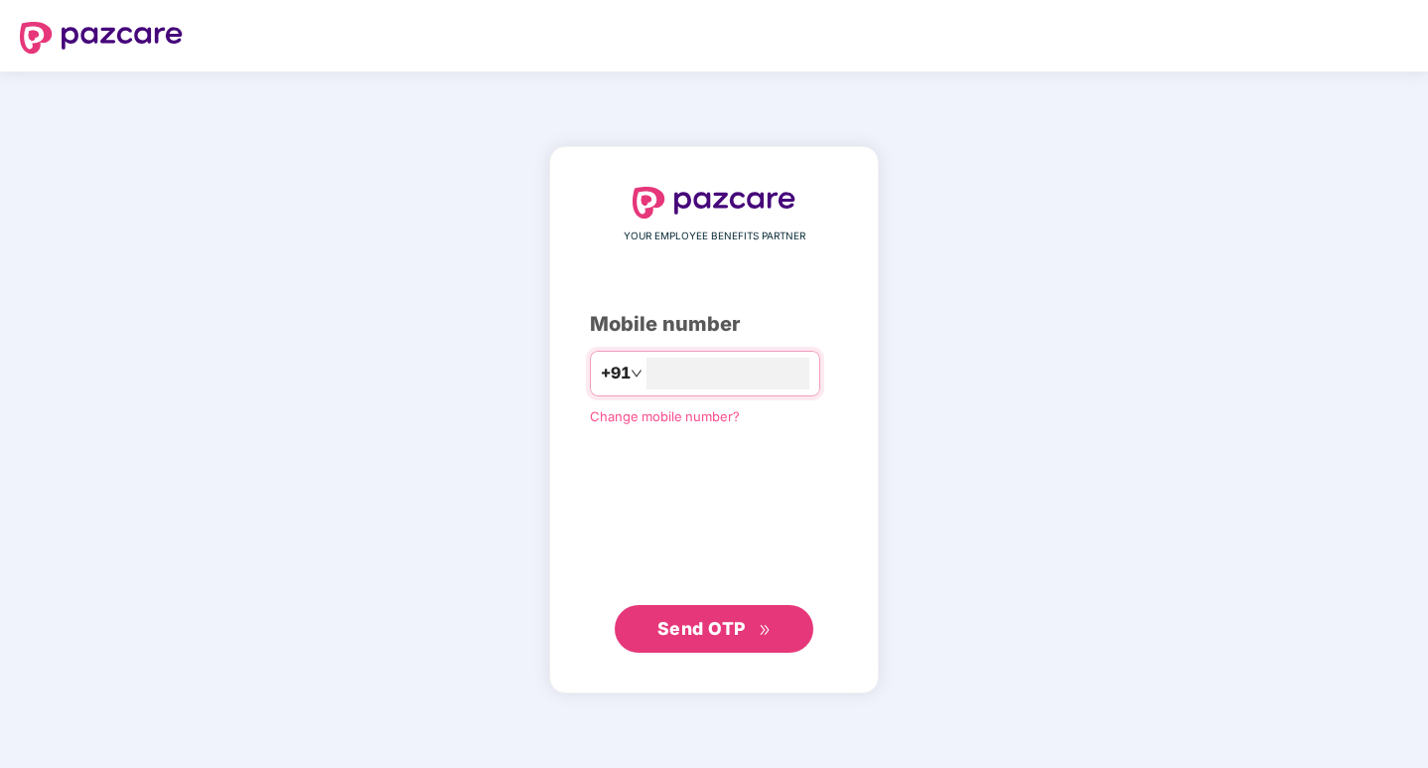 The image size is (1428, 768). I want to click on span: YOUR EMPLOYEE BENEFITS PARTNER, so click(714, 236).